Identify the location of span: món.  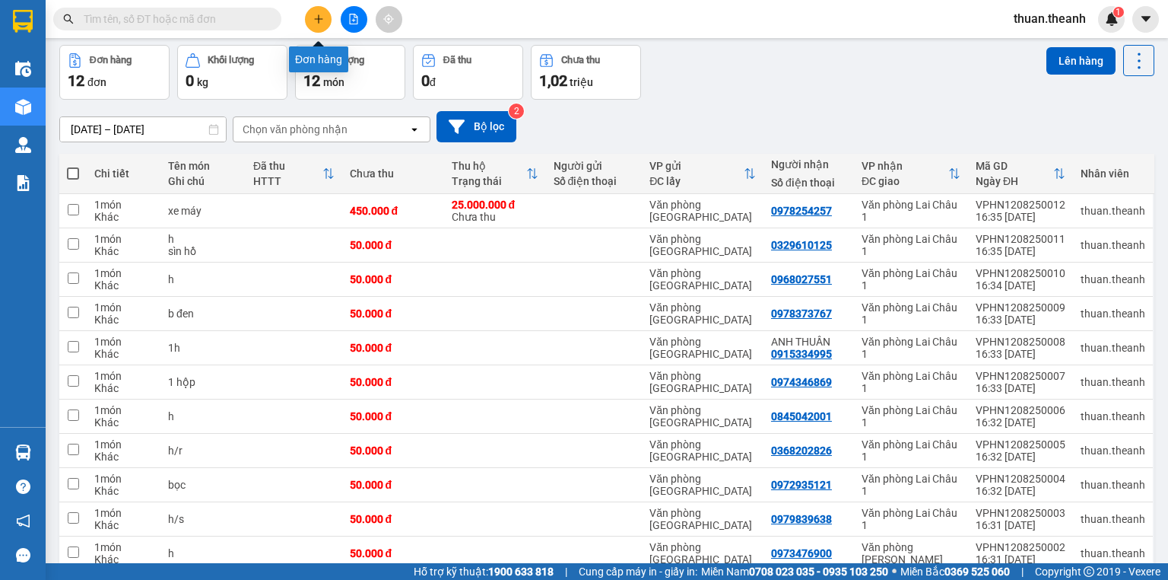
(334, 82).